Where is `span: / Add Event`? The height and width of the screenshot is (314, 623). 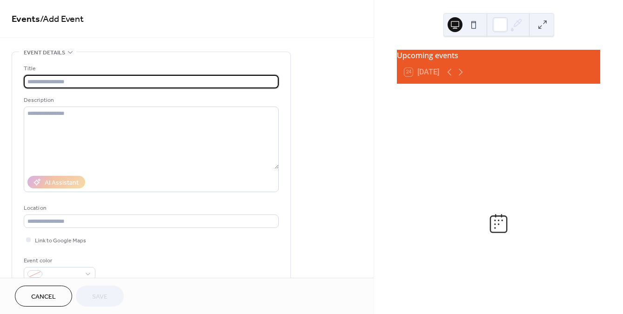
span: / Add Event is located at coordinates (62, 19).